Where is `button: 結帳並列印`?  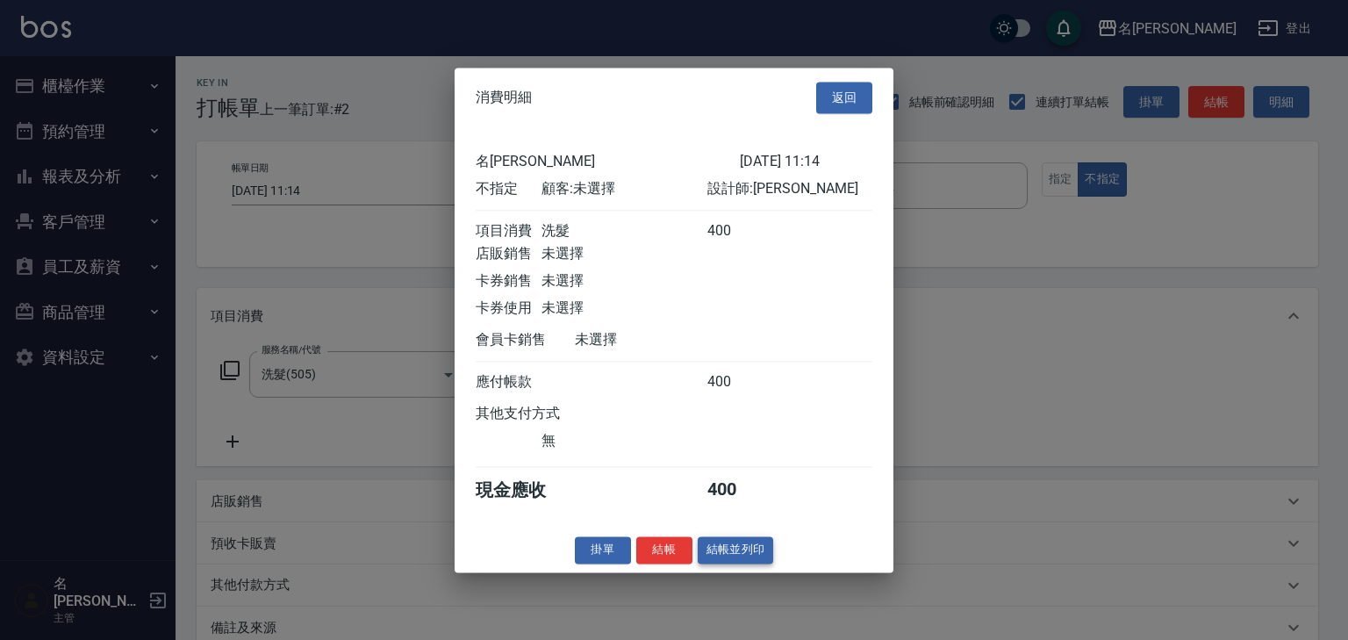
button: 結帳並列印 is located at coordinates (735, 549).